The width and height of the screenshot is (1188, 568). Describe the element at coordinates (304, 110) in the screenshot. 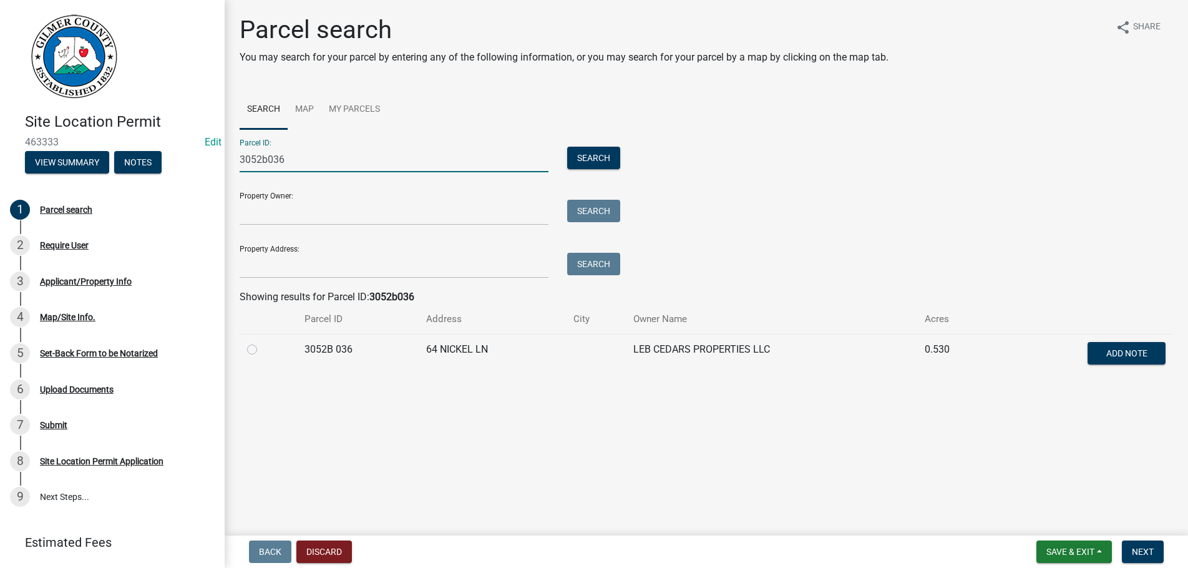

I see `a: Map` at that location.